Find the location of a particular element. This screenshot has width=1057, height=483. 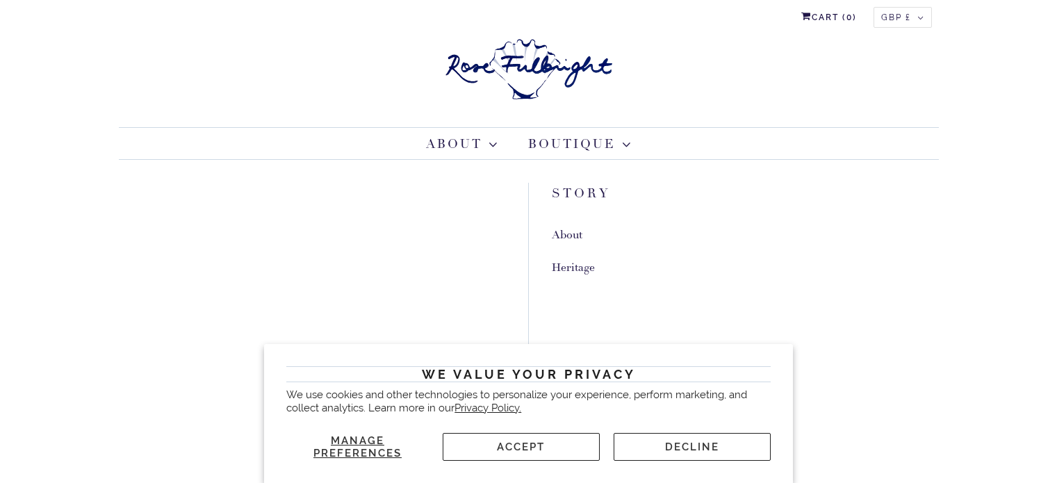

button: Accept is located at coordinates (521, 447).